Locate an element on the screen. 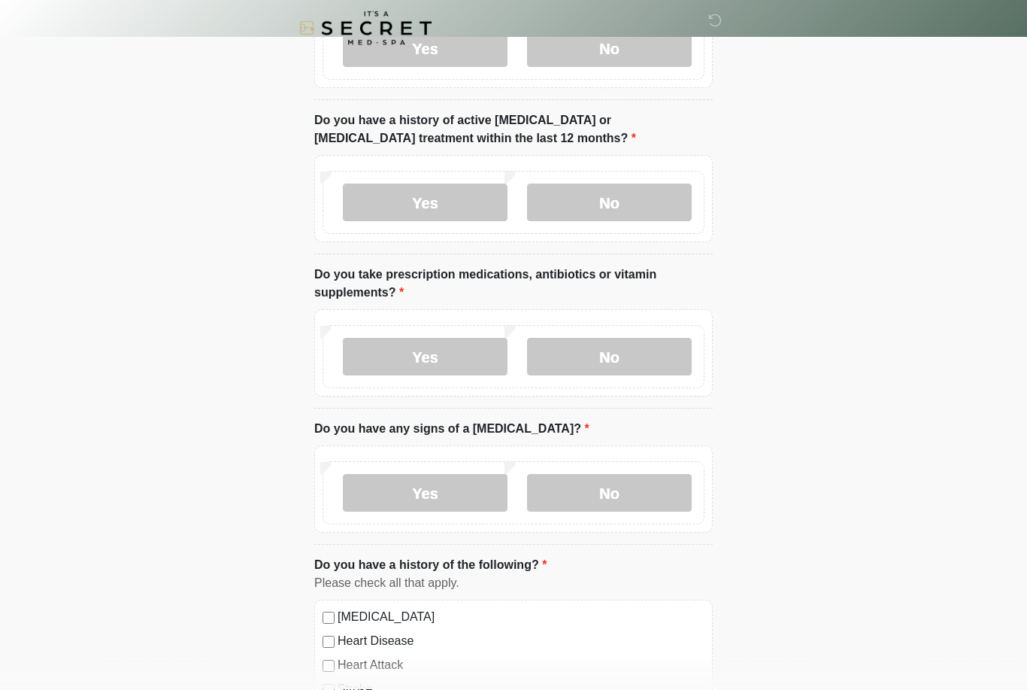 The height and width of the screenshot is (690, 1027). input: Heart Attack is located at coordinates (329, 666).